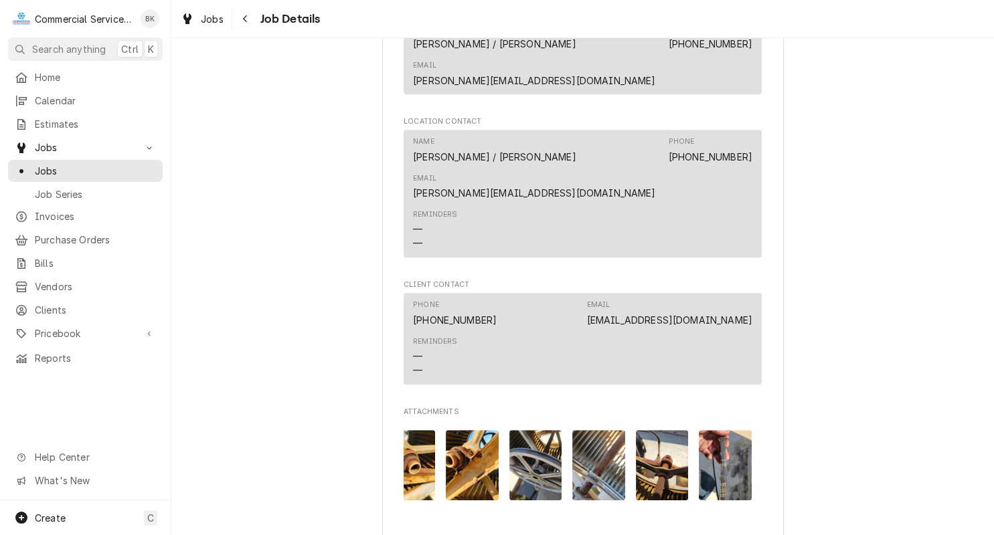  Describe the element at coordinates (95, 286) in the screenshot. I see `span: Vendors` at that location.